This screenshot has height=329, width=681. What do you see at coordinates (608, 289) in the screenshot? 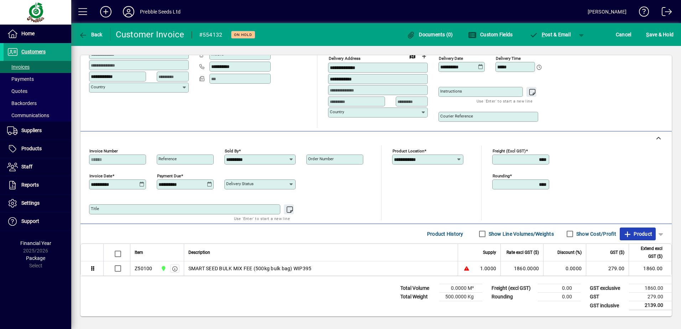
I see `td: GST exclusive` at bounding box center [608, 289].